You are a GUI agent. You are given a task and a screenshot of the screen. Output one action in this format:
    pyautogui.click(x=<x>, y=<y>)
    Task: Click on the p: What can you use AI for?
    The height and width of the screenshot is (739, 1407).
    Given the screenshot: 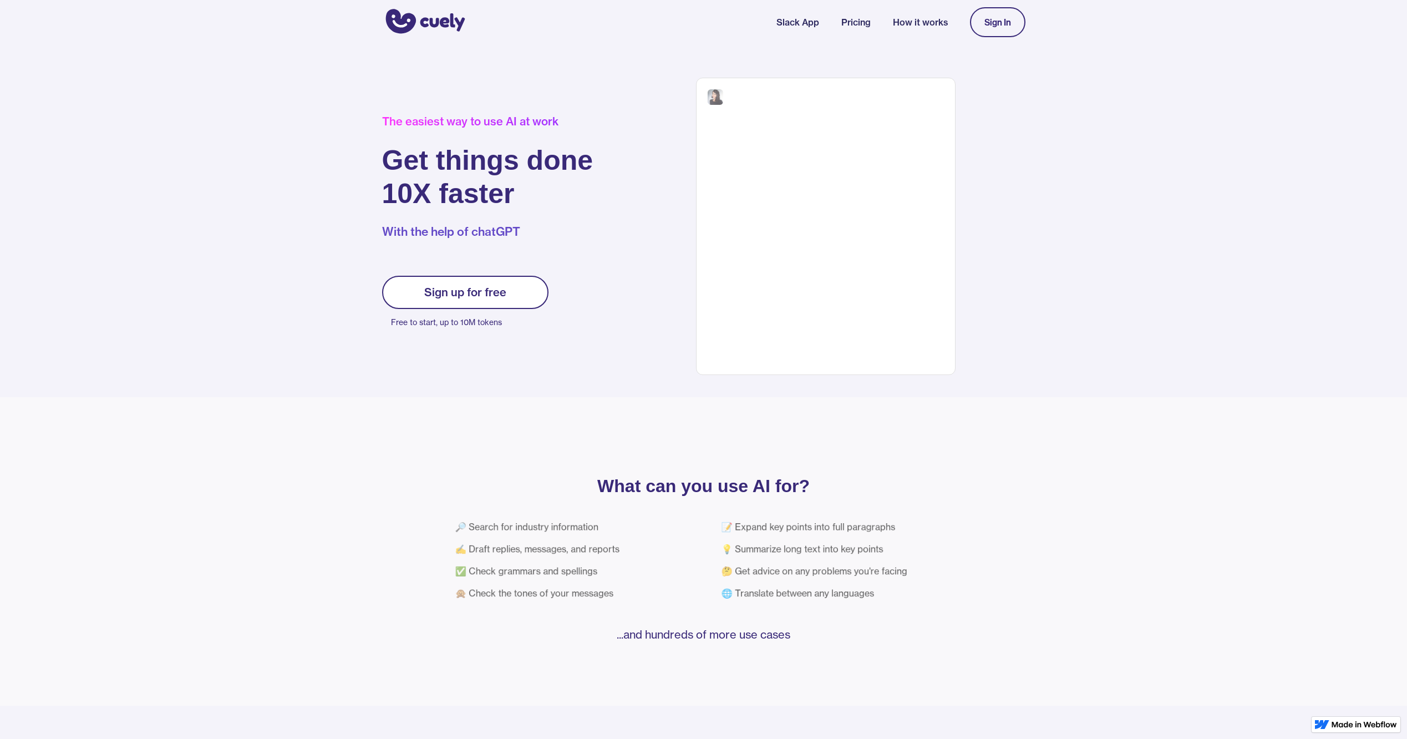 What is the action you would take?
    pyautogui.click(x=704, y=486)
    